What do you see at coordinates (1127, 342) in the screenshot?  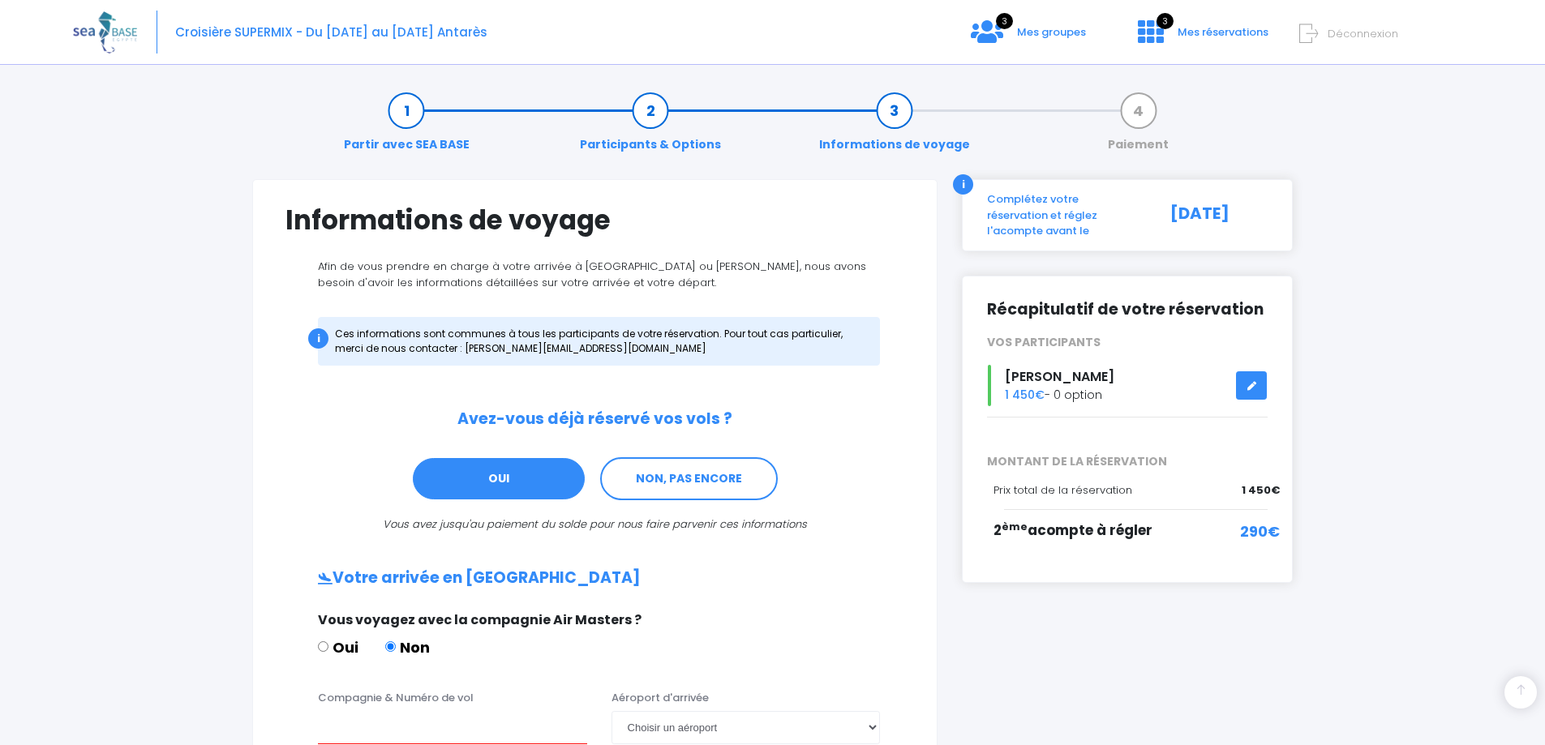 I see `div: VOS PARTICIPANTS` at bounding box center [1127, 342].